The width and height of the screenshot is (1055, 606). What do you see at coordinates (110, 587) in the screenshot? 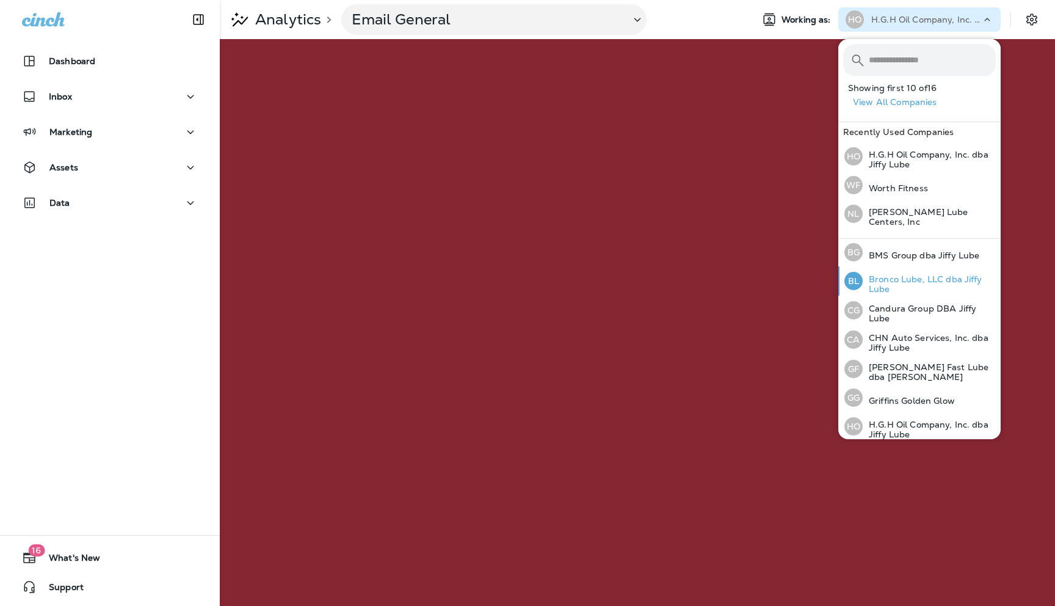
I see `button: Support` at bounding box center [110, 587].